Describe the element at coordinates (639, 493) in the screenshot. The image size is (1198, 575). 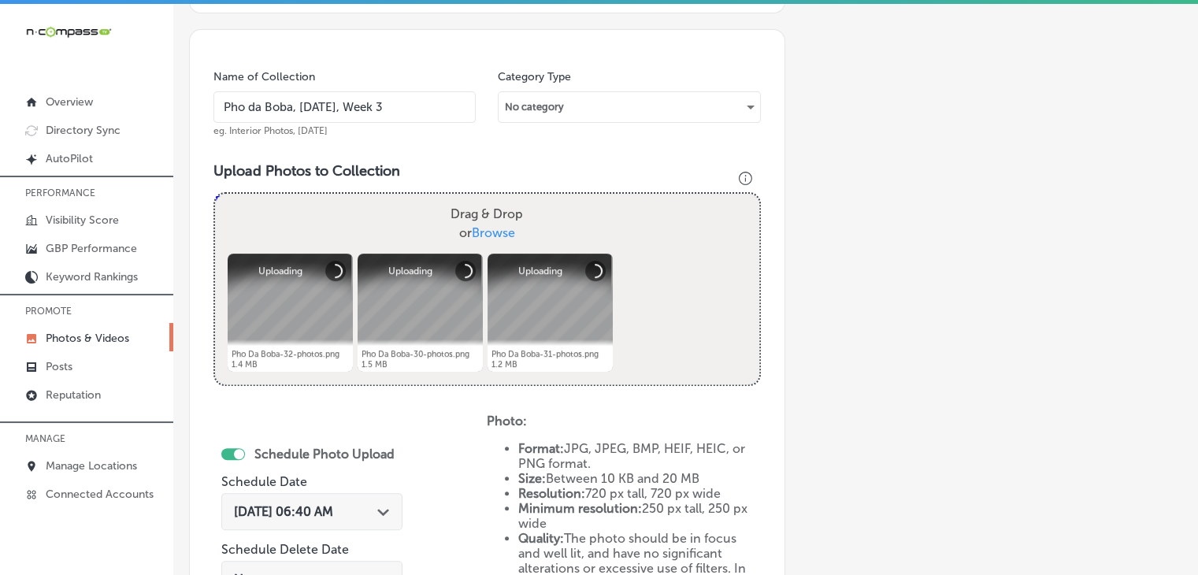
I see `li: 720 px tall, 720 px wide` at that location.